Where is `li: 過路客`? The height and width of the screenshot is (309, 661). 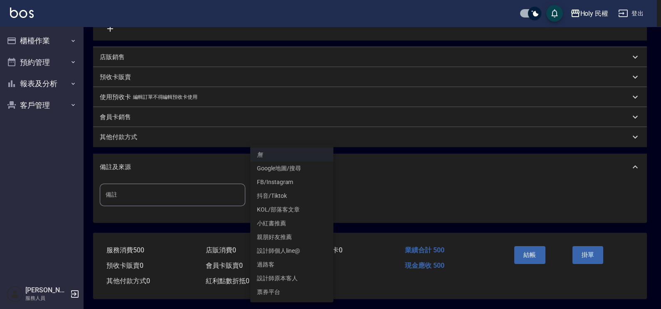 li: 過路客 is located at coordinates (292, 264).